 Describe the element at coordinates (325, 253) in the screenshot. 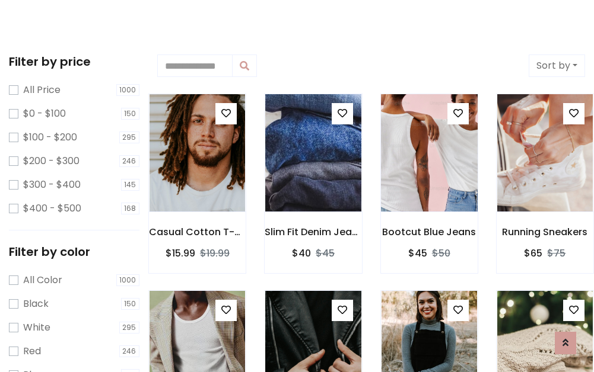

I see `del: $45` at that location.